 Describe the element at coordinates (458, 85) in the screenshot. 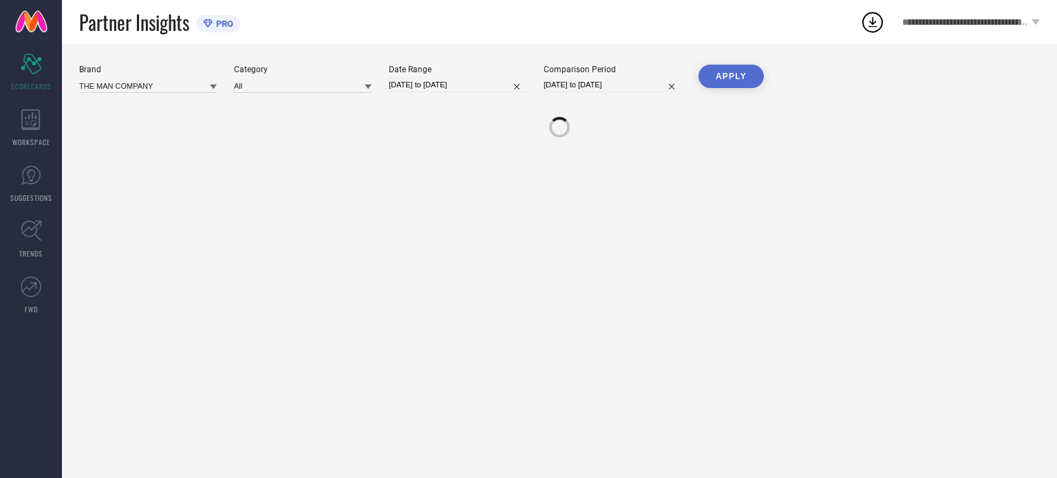

I see `input: Select date range` at that location.